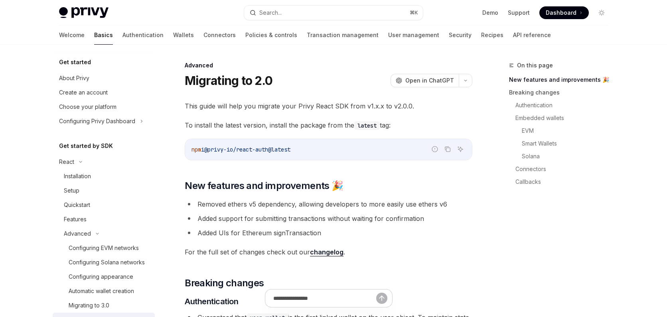  What do you see at coordinates (568, 131) in the screenshot?
I see `a: EVM` at bounding box center [568, 131].